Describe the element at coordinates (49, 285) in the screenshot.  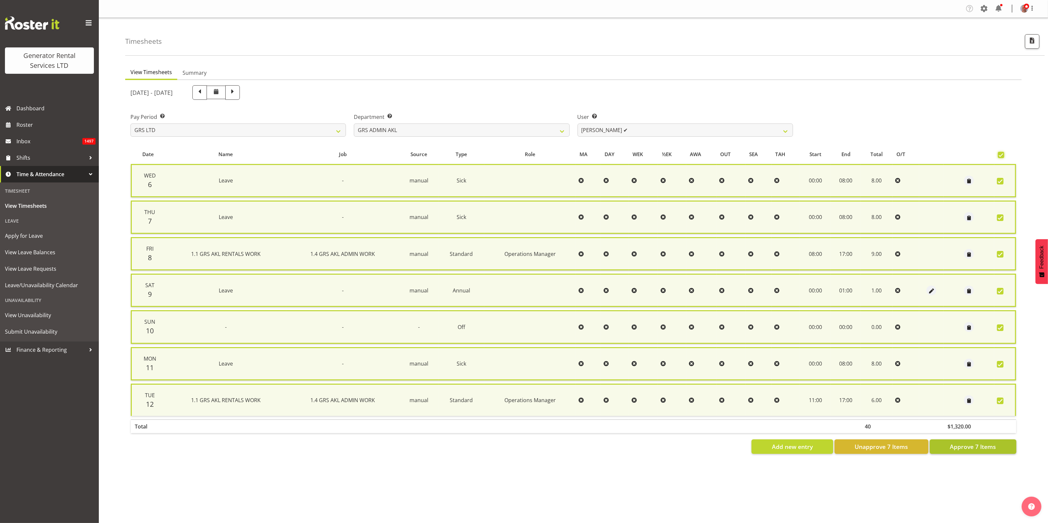
I see `span: Leave/Unavailability Calendar` at that location.